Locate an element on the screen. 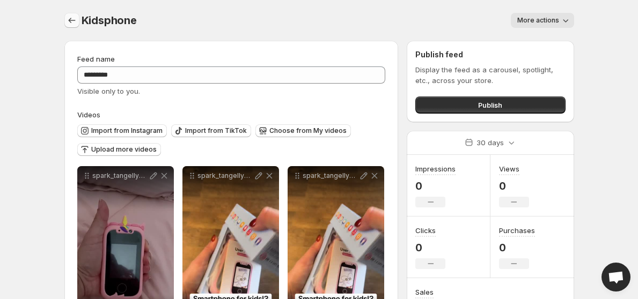 This screenshot has width=638, height=299. button: Import from TikTok is located at coordinates (211, 131).